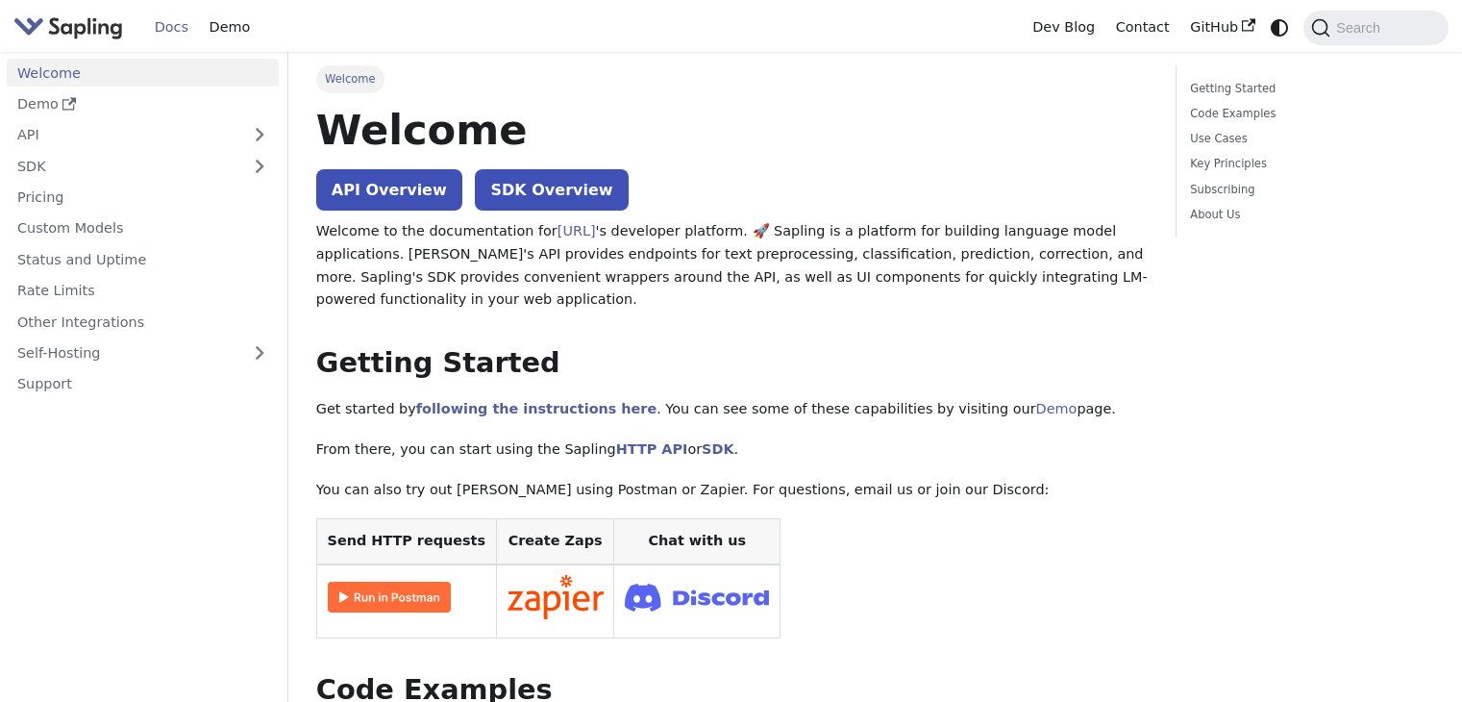  What do you see at coordinates (1361, 28) in the screenshot?
I see `span: Search` at bounding box center [1361, 28].